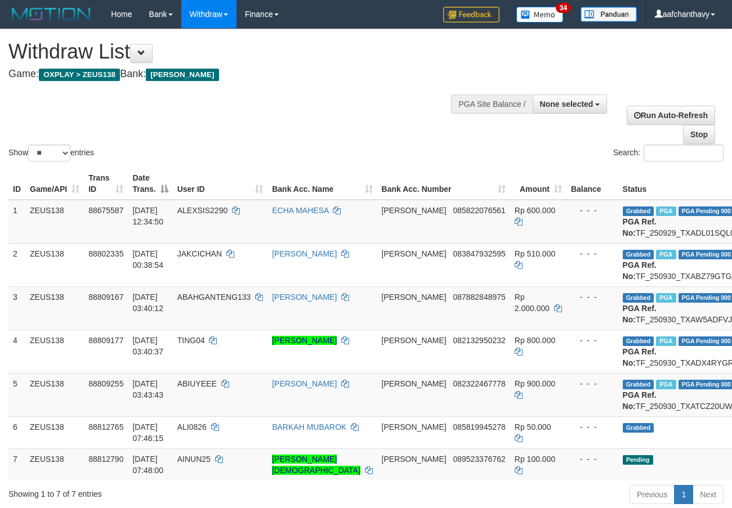 Image resolution: width=732 pixels, height=508 pixels. Describe the element at coordinates (192, 427) in the screenshot. I see `span: ALI0826` at that location.